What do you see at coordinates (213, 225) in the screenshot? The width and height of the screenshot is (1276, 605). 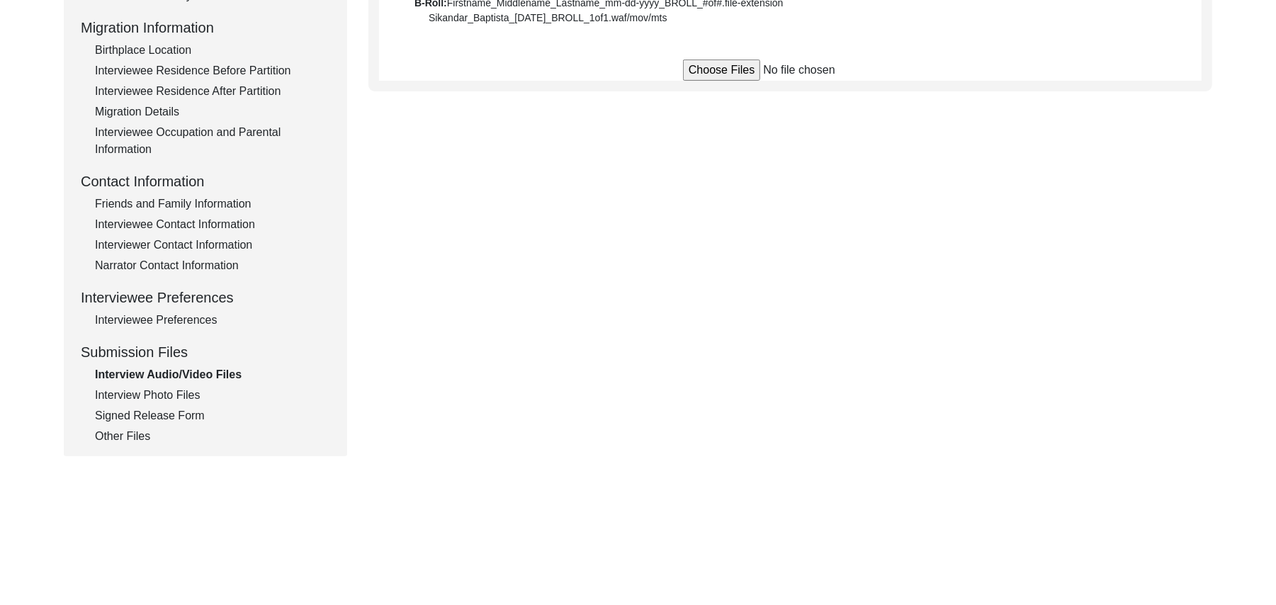 I see `div: Interviewee Contact Information` at bounding box center [213, 225].